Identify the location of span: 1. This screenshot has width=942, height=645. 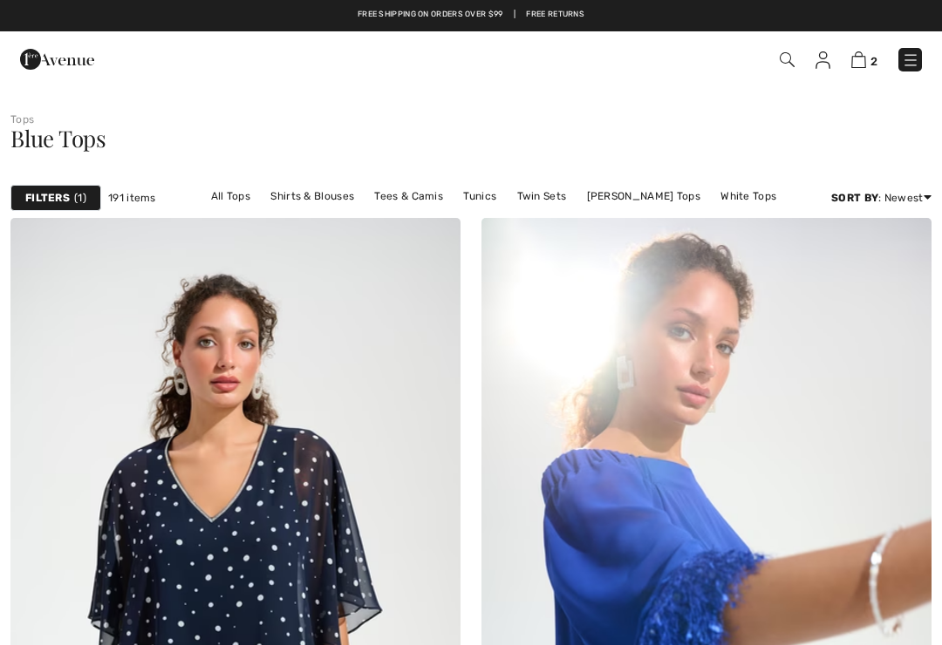
(80, 198).